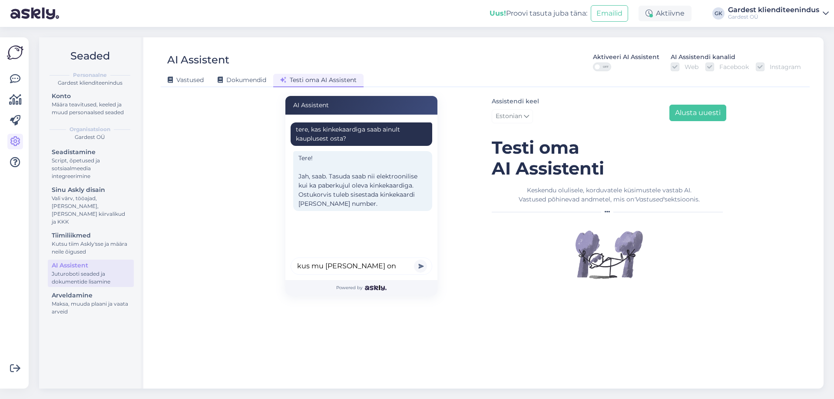 The image size is (834, 399). Describe the element at coordinates (362, 266) in the screenshot. I see `input: Kirjuta oma küsimus siia` at that location.